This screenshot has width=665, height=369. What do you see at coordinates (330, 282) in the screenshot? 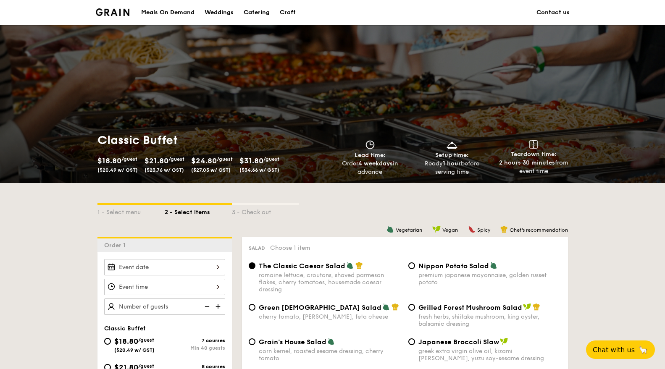
I see `div: romaine lettuce, croutons, shaved parmesan flakes, cherry tomatoes, housemade caesar dressing` at bounding box center [330, 282].